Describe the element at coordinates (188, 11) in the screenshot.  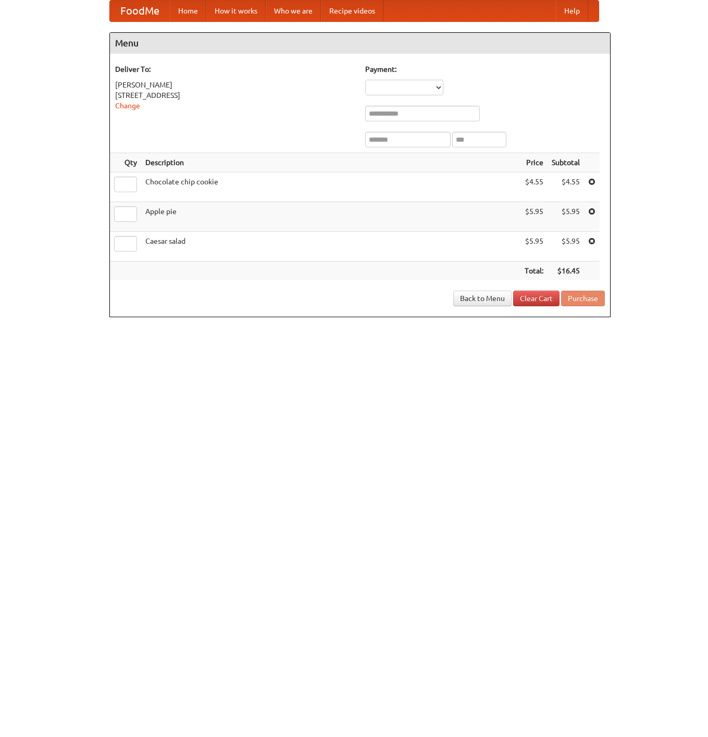
I see `a: Home` at that location.